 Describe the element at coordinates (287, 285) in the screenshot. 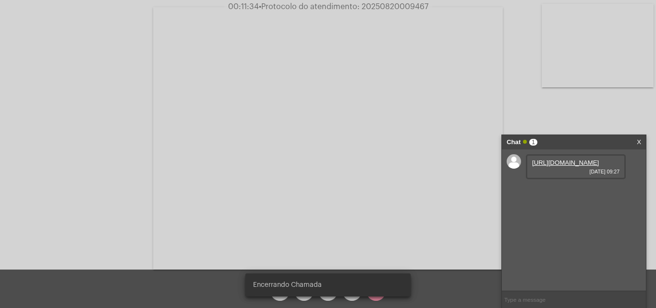

I see `span: Encerrando Chamada` at that location.